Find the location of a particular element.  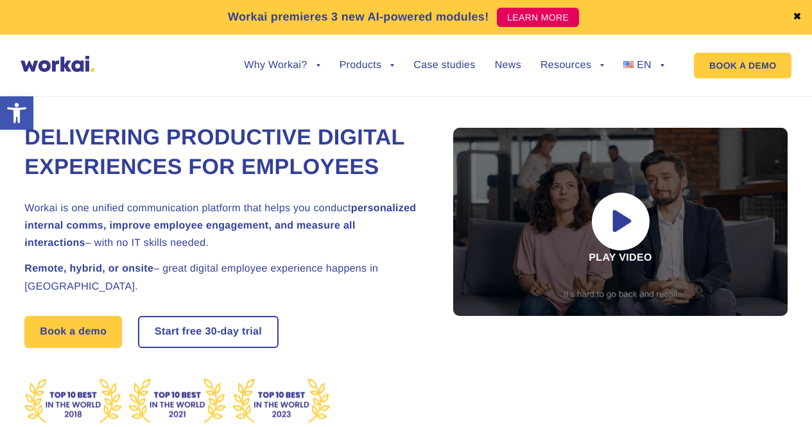

a: Why Workai? is located at coordinates (282, 66).